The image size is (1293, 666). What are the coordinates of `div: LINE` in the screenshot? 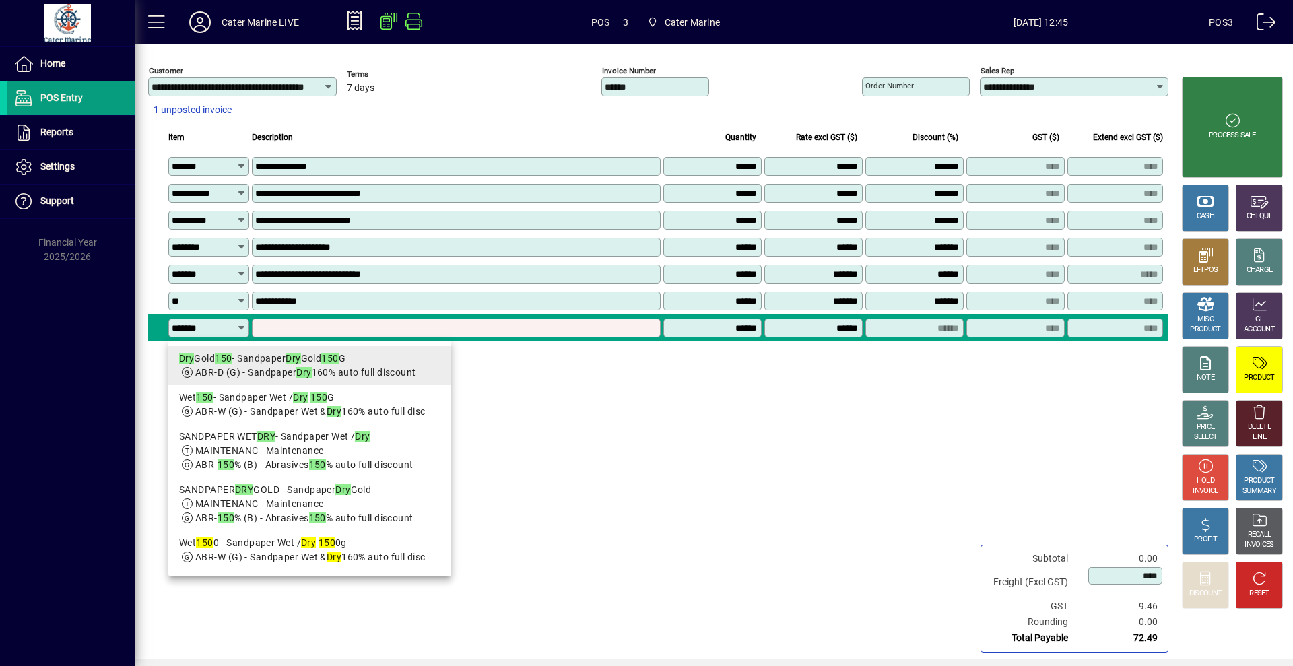 It's located at (1259, 437).